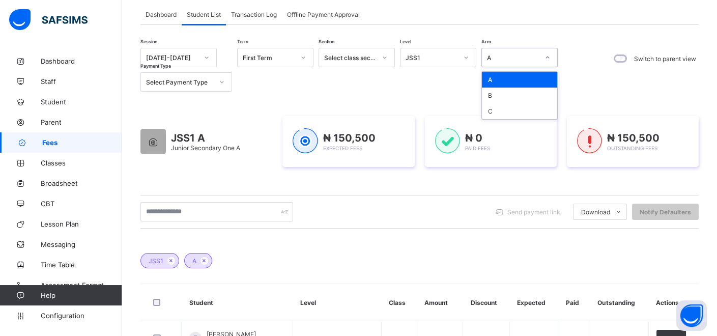  What do you see at coordinates (203, 14) in the screenshot?
I see `span: Student List` at bounding box center [203, 14].